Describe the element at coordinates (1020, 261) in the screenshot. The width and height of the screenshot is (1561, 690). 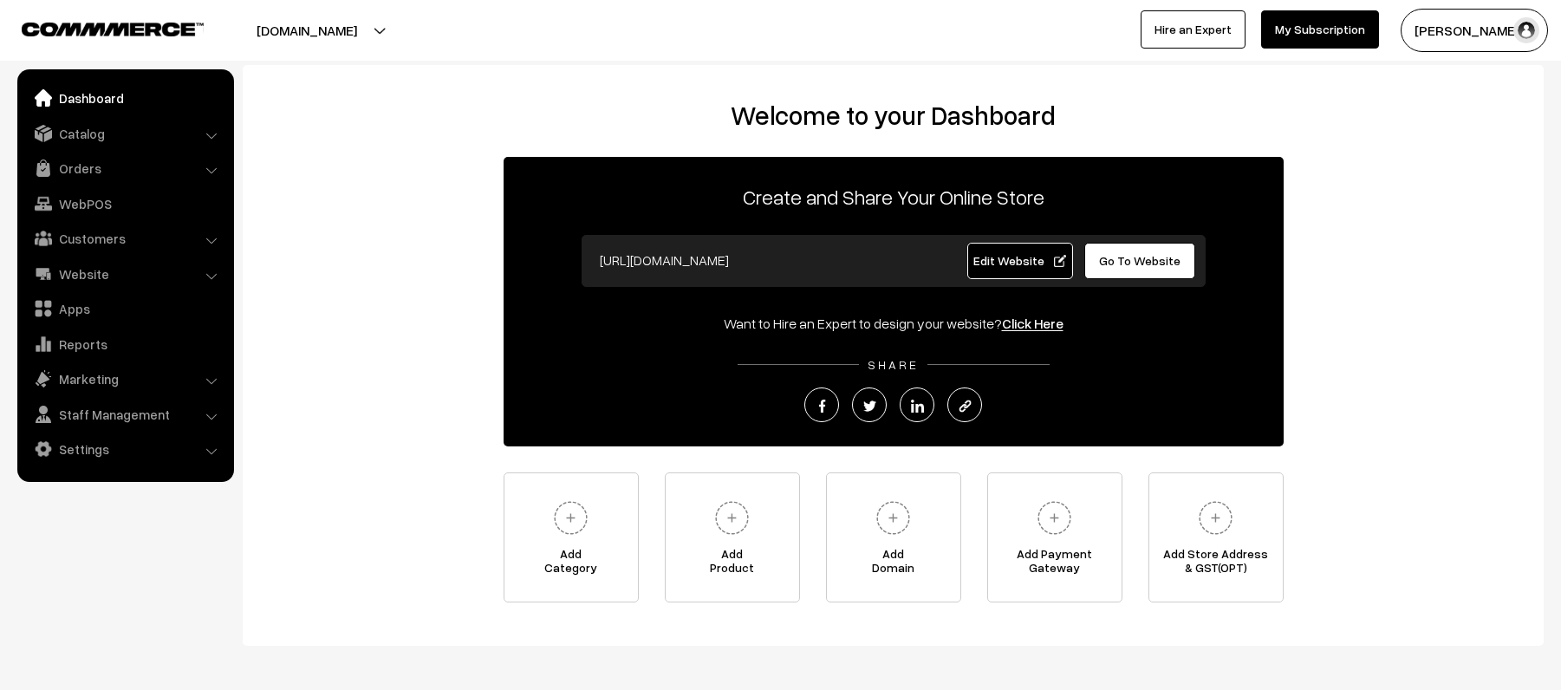
I see `a: Edit Website` at that location.